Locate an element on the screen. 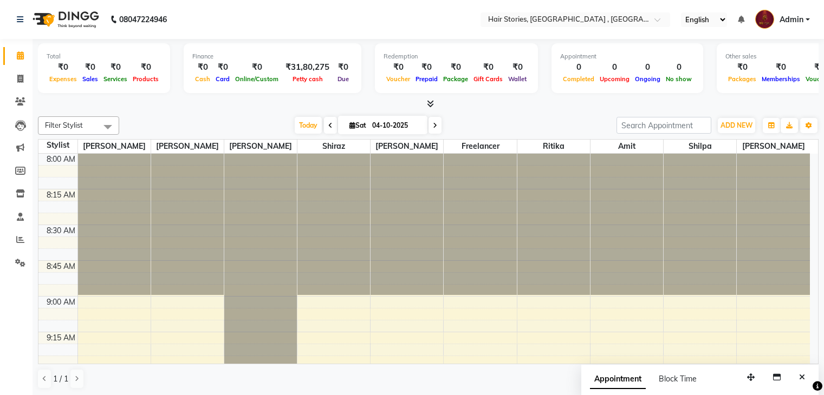 The height and width of the screenshot is (395, 824). span: Sat is located at coordinates (357, 125).